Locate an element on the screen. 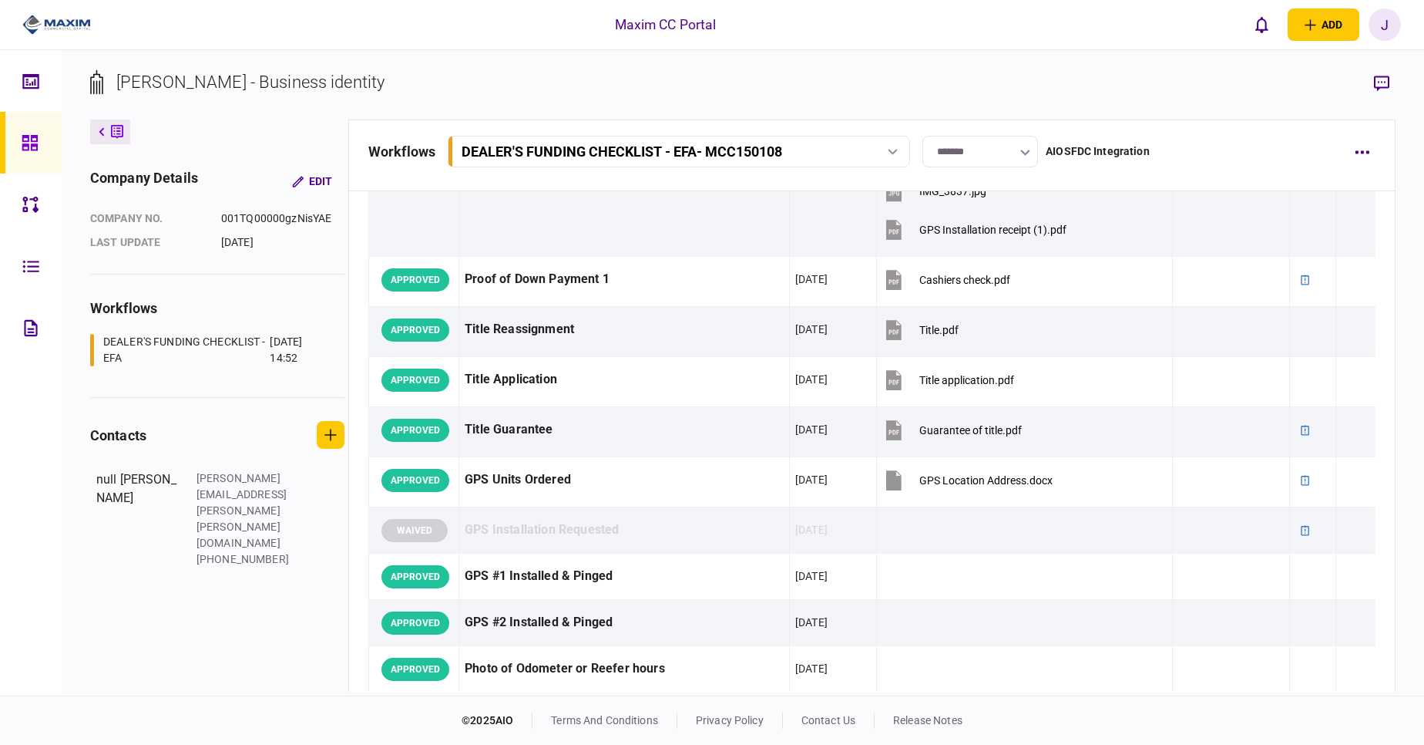  a: terms and conditions is located at coordinates (604, 720).